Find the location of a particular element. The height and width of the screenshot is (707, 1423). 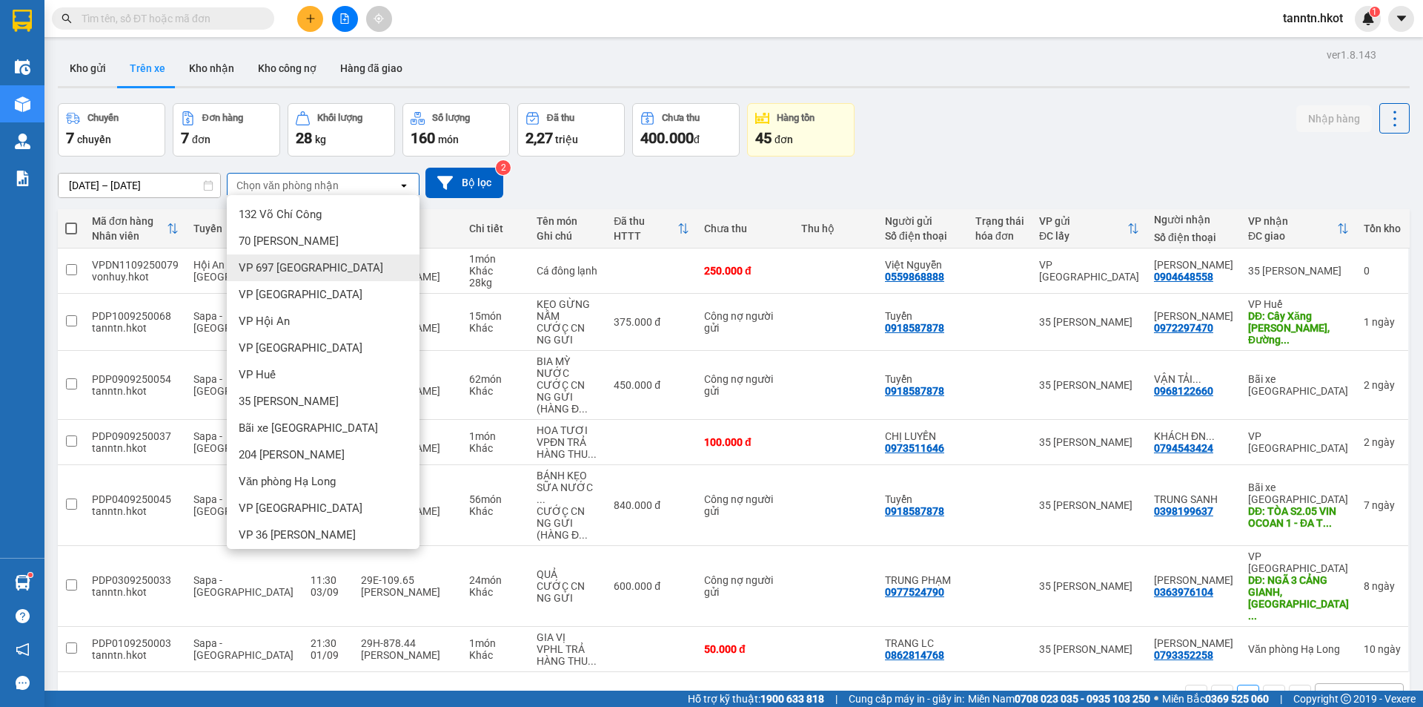

div: BIA MỲ NƯỚC is located at coordinates (568, 367).